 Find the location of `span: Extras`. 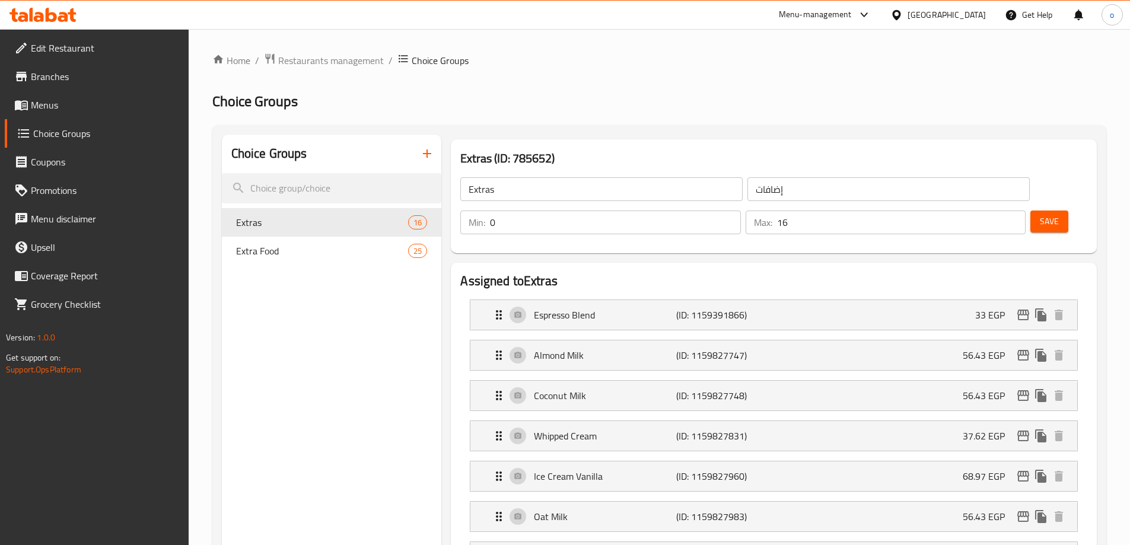

span: Extras is located at coordinates (322, 222).